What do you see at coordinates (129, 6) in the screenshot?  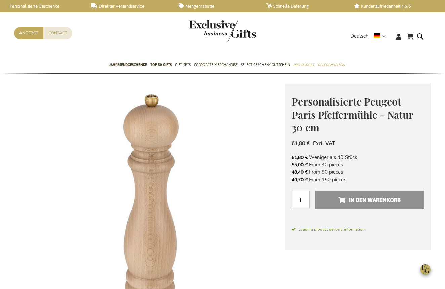 I see `a: Direkter Versandservice` at bounding box center [129, 6].